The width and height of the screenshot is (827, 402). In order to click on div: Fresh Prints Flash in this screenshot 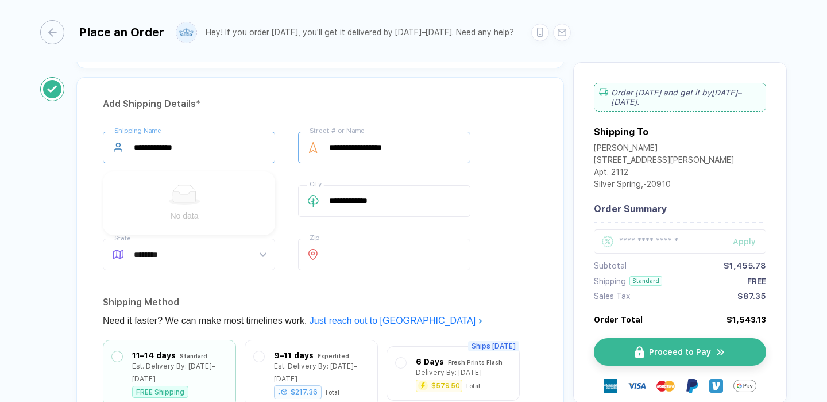, I will do `click(475, 362)`.